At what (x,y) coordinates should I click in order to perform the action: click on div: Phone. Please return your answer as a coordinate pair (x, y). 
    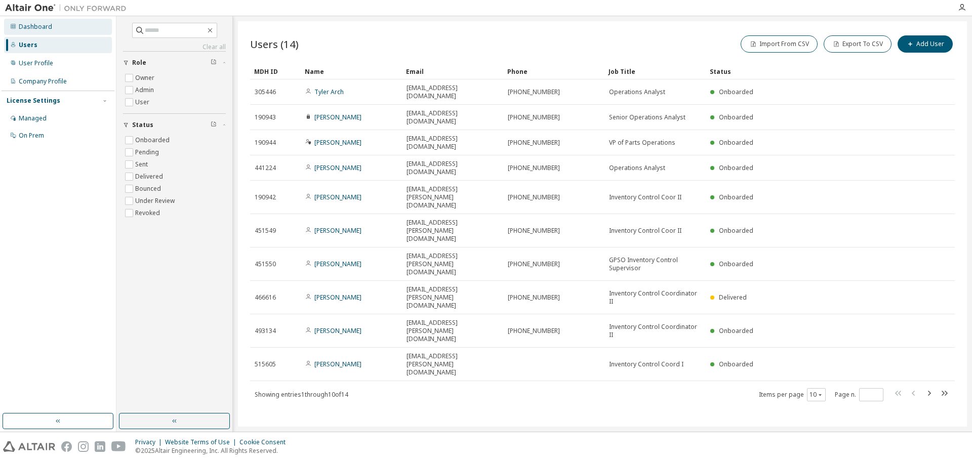
    Looking at the image, I should click on (554, 71).